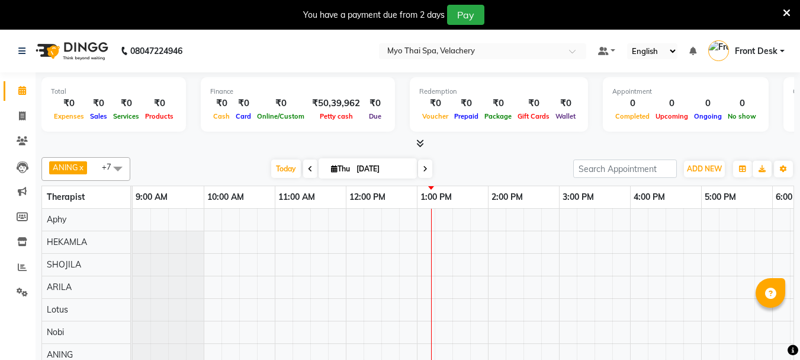 The image size is (800, 360). Describe the element at coordinates (64, 264) in the screenshot. I see `span: SHOJILA` at that location.